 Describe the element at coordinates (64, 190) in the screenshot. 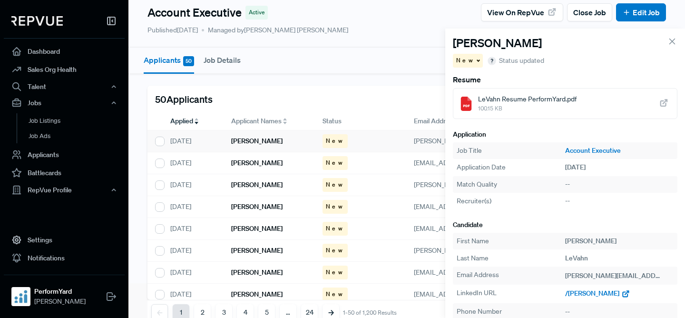

I see `button: RepVue Profile` at that location.